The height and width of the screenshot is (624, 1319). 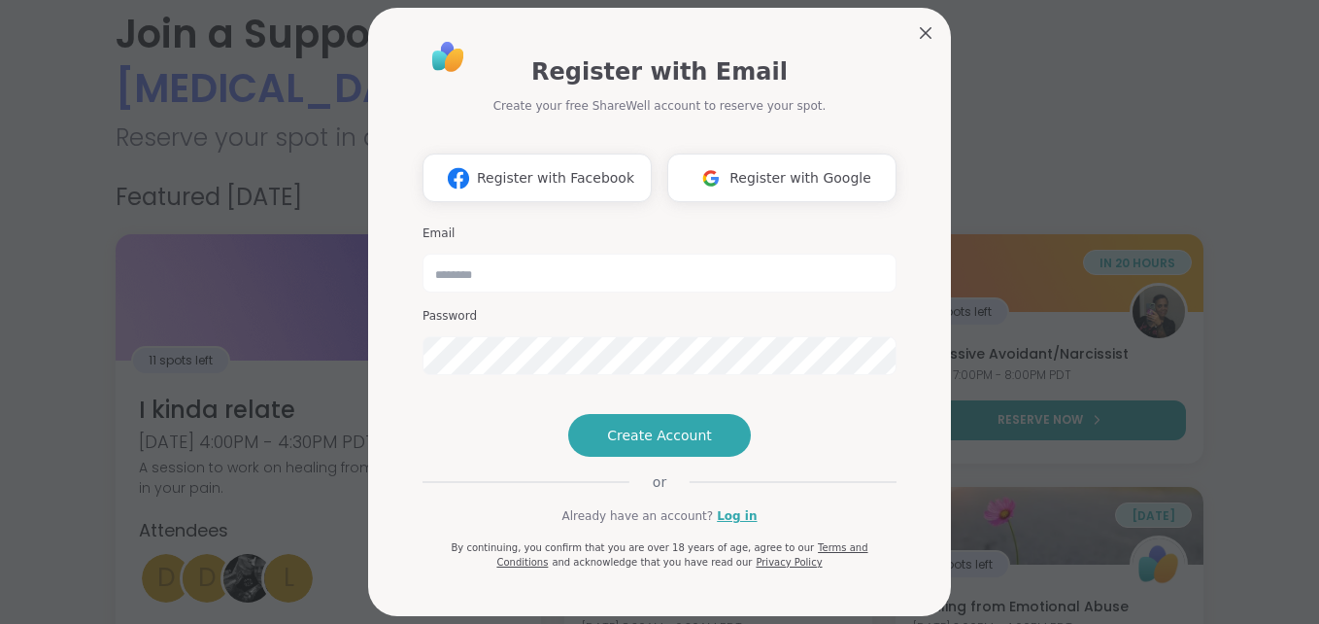 What do you see at coordinates (448, 56) in the screenshot?
I see `img: ShareWell Logo` at bounding box center [448, 56].